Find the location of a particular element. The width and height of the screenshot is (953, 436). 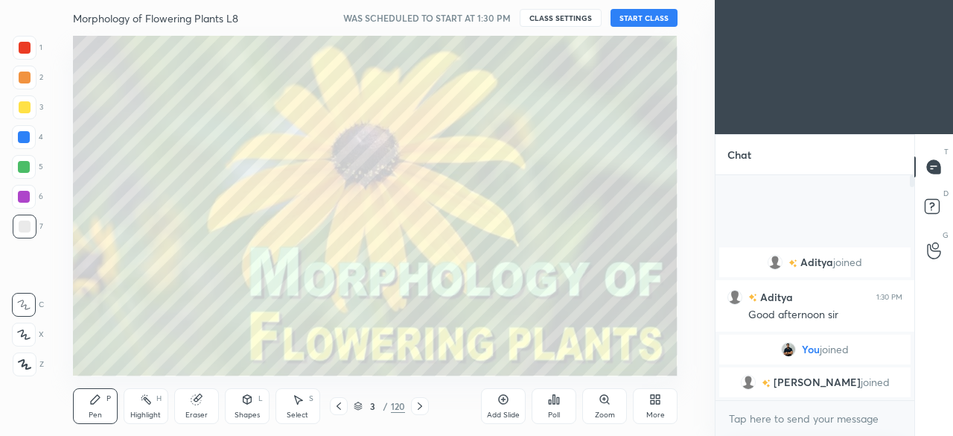

div: Z is located at coordinates (28, 364).